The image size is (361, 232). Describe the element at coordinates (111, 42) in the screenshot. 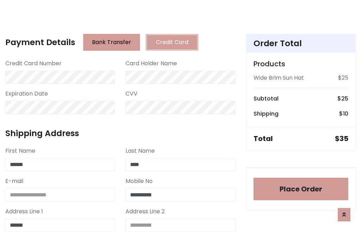

I see `button: Bank Transfer` at that location.